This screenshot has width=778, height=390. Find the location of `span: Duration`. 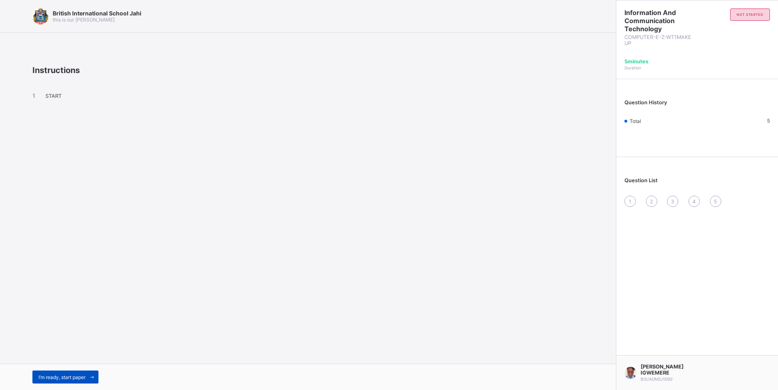

span: Duration is located at coordinates (633, 68).